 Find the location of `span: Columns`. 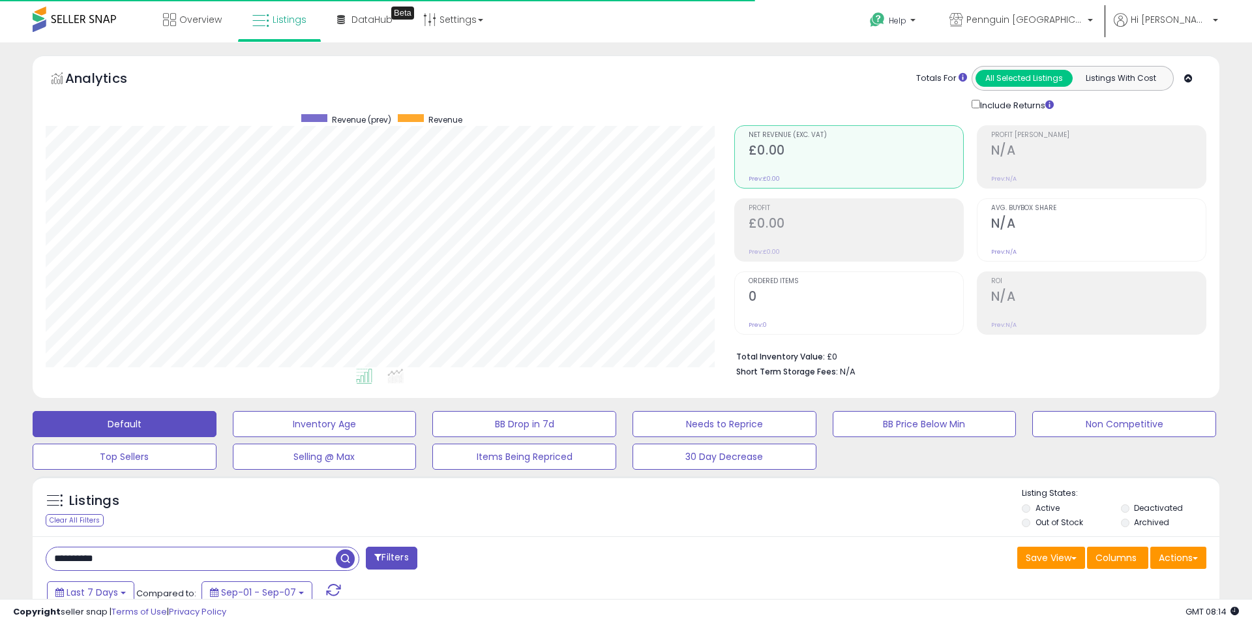

span: Columns is located at coordinates (1116, 558).